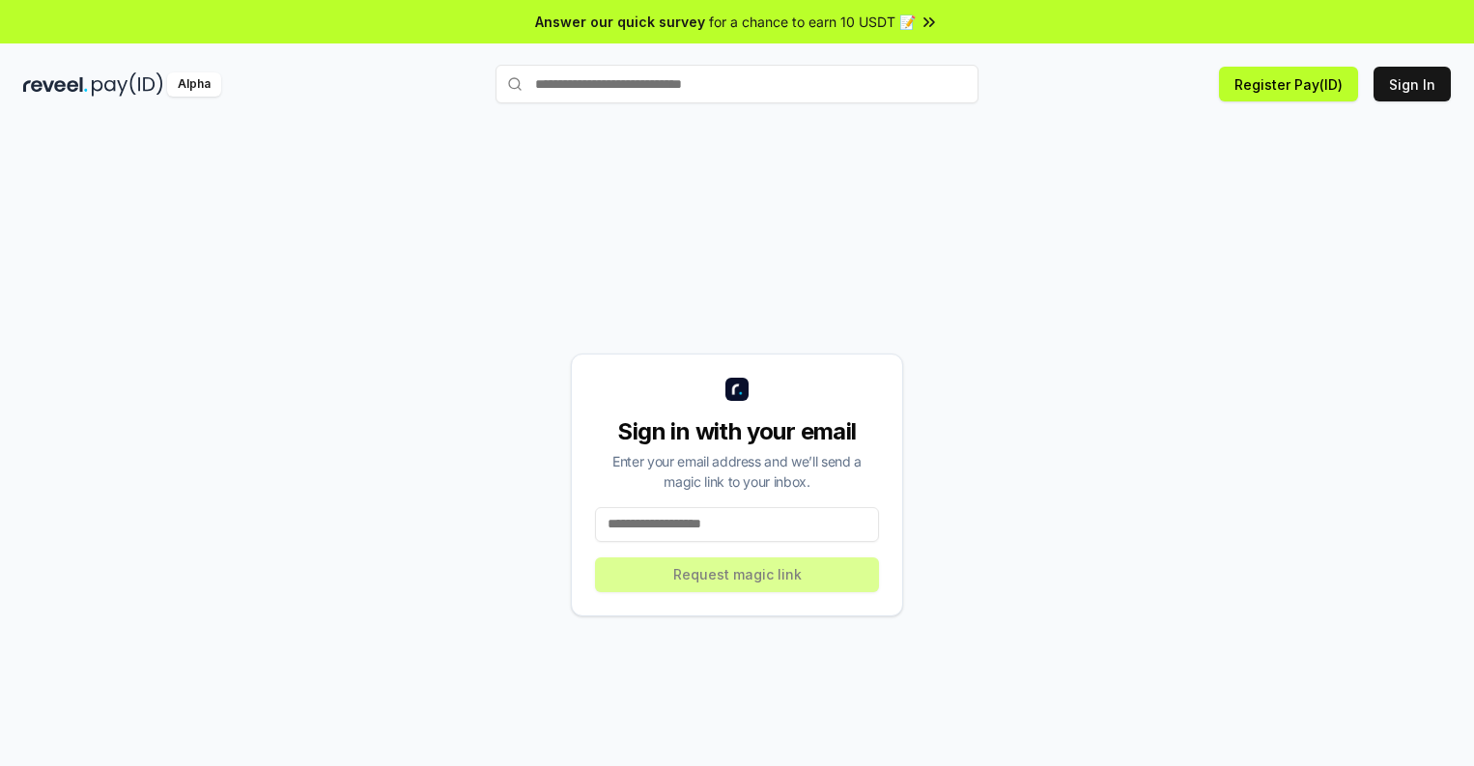 The height and width of the screenshot is (766, 1474). What do you see at coordinates (128, 84) in the screenshot?
I see `img: pay_id` at bounding box center [128, 84].